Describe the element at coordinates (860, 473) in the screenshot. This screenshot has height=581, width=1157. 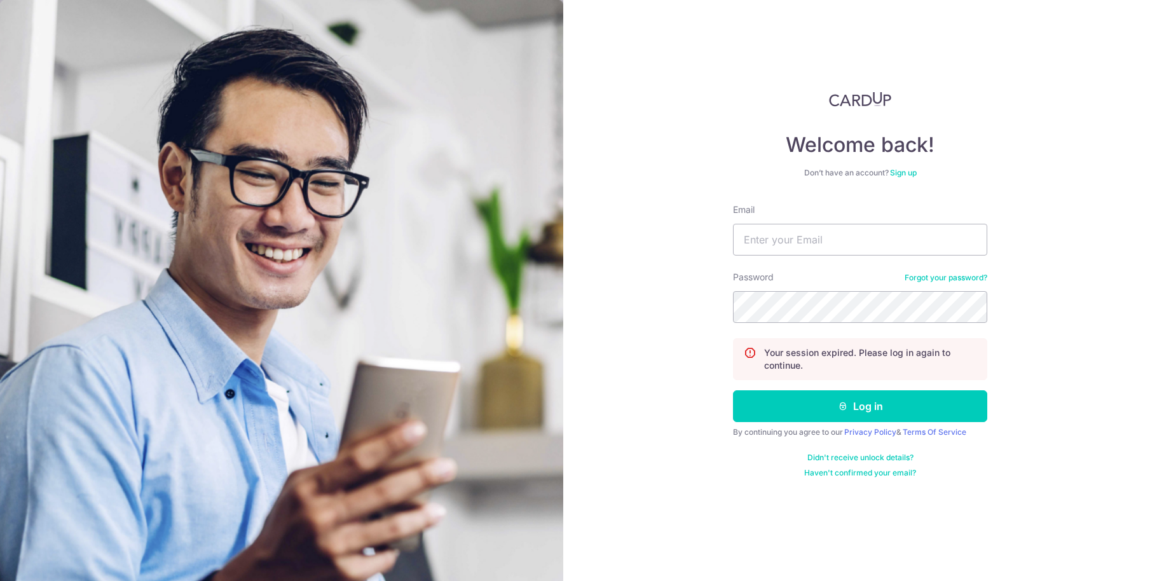
I see `a: Haven't confirmed your email?` at that location.